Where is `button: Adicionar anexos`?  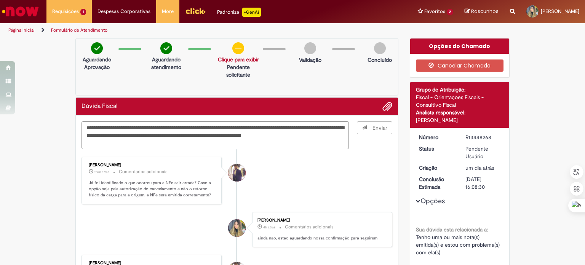
button: Adicionar anexos is located at coordinates (387, 106).